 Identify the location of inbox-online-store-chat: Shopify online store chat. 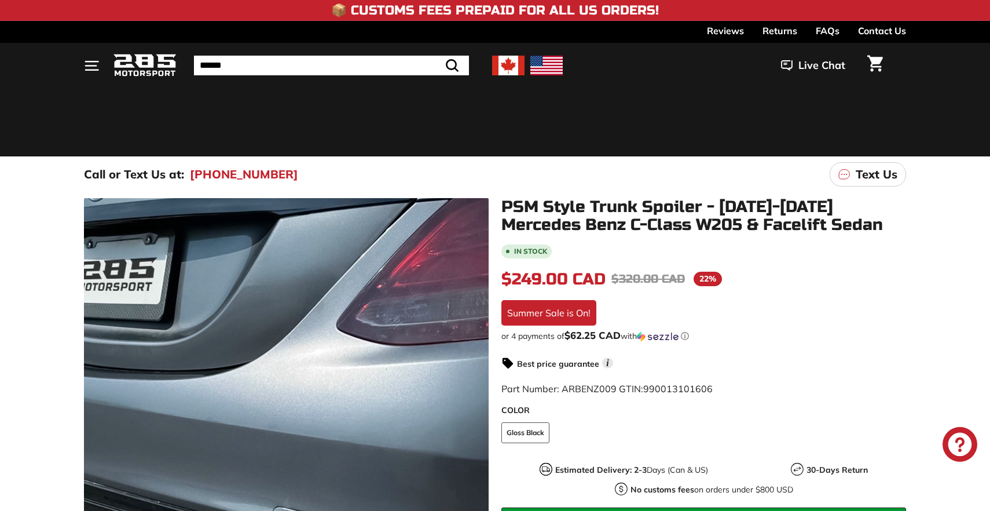
(960, 445).